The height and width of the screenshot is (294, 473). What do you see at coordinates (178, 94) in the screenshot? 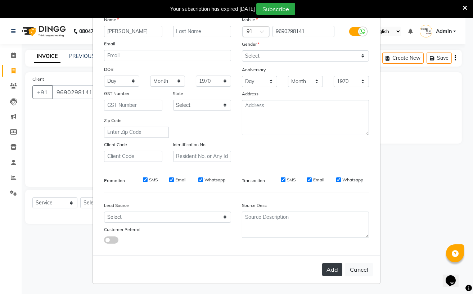
I see `label: State` at bounding box center [178, 94].